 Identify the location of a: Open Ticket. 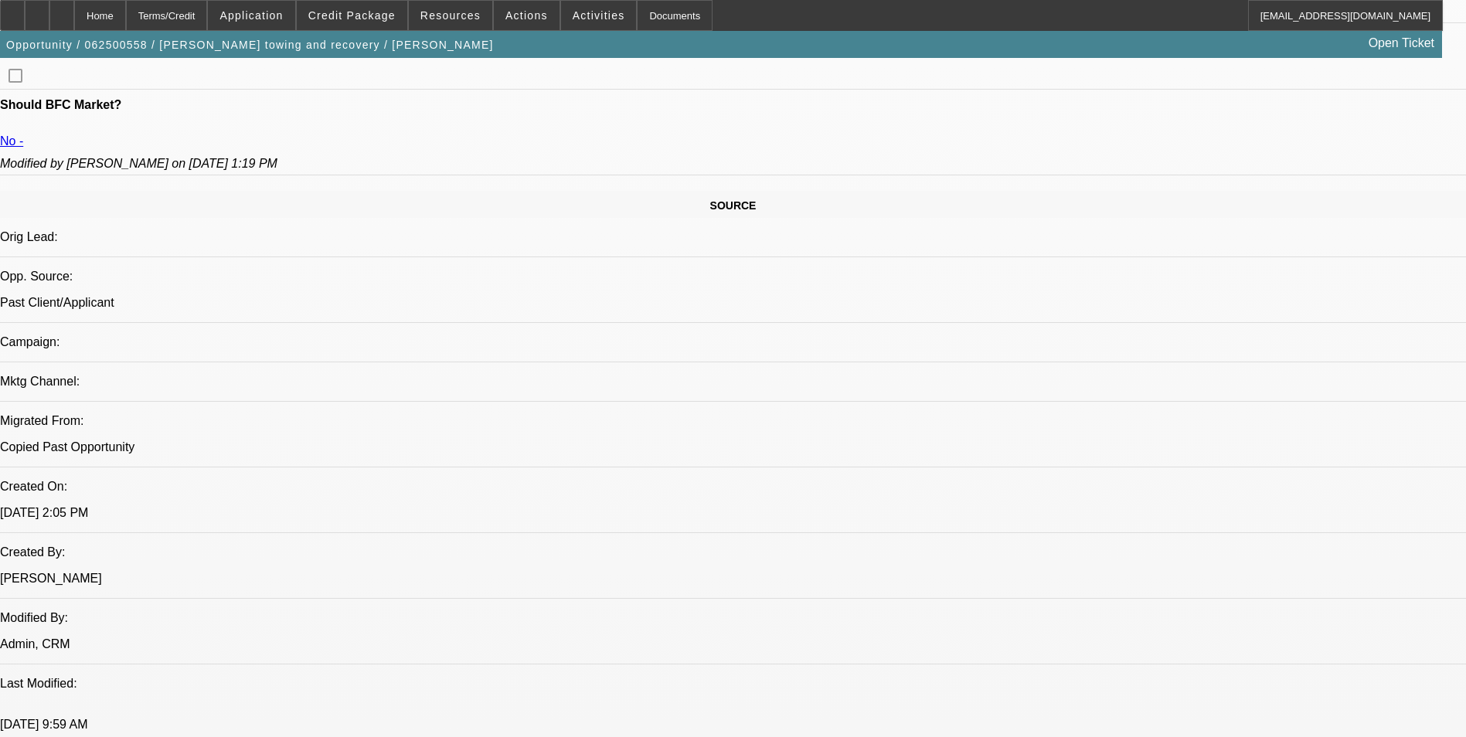
(1401, 43).